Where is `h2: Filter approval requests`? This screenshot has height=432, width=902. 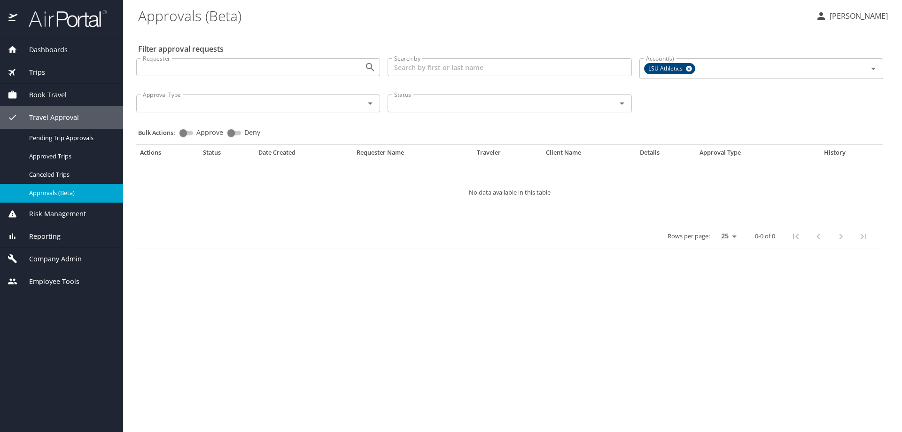 h2: Filter approval requests is located at coordinates (181, 49).